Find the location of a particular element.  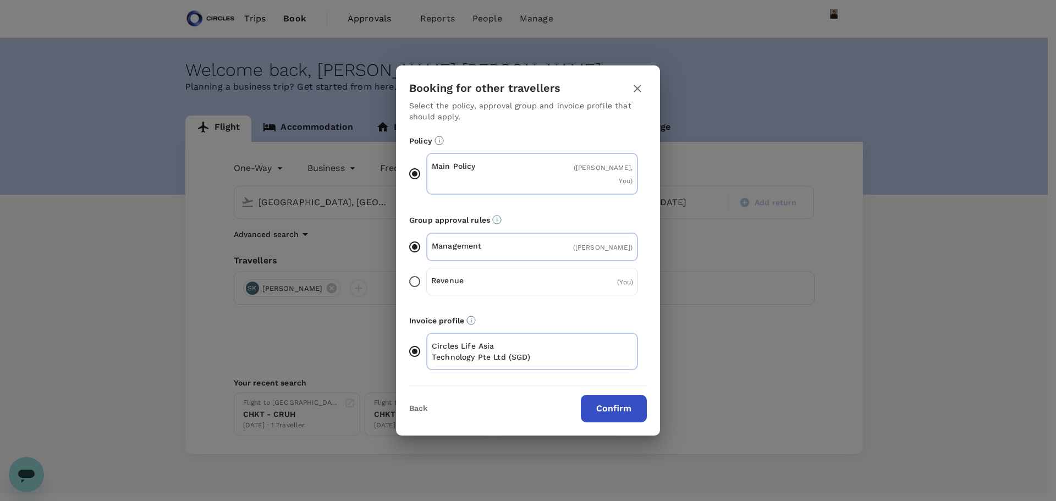

p: Main Policy is located at coordinates (482, 166).